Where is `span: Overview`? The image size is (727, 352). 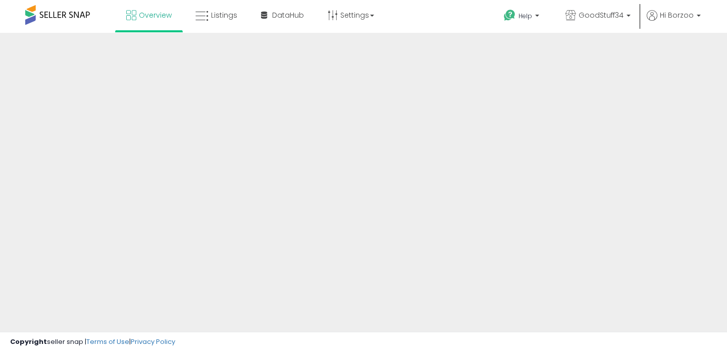
span: Overview is located at coordinates (155, 15).